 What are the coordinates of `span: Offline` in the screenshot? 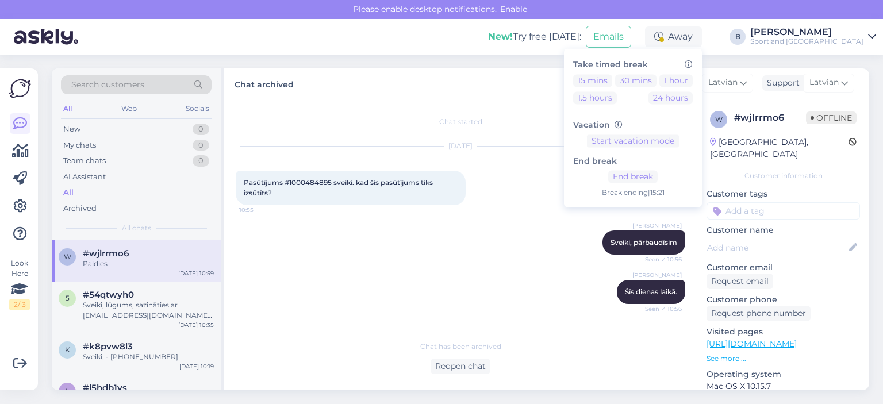 It's located at (832, 118).